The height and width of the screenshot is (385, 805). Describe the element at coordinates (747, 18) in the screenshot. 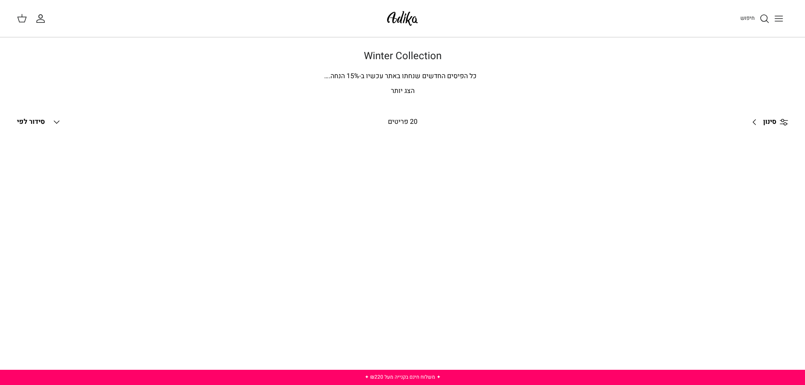

I see `span: חיפוש` at that location.